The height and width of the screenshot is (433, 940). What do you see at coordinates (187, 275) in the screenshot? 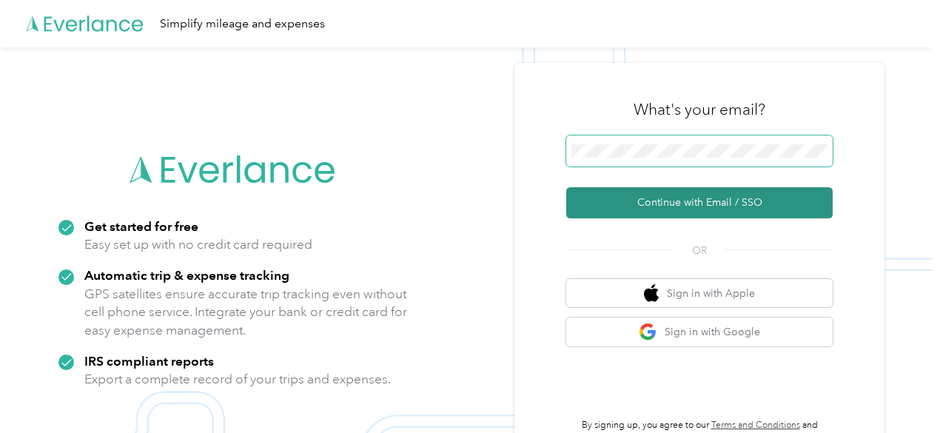
I see `strong: Automatic trip & expense tracking` at bounding box center [187, 275].